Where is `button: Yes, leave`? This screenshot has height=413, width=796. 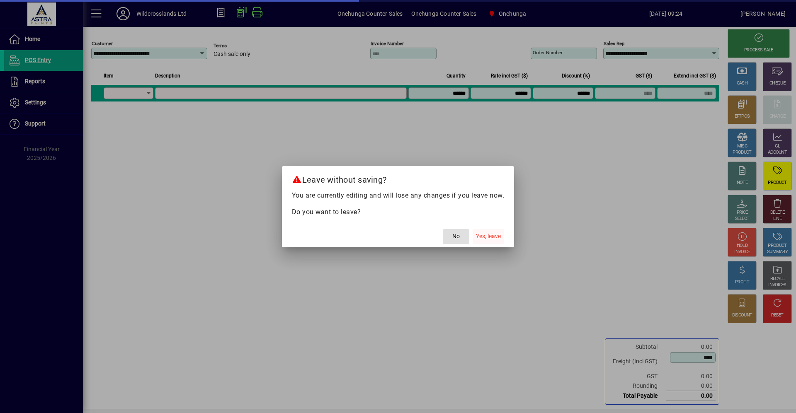
button: Yes, leave is located at coordinates (488, 237).